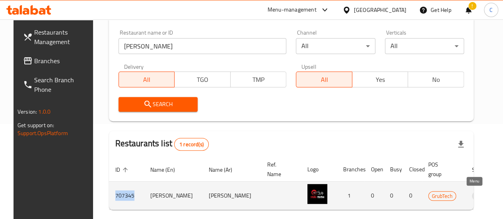 This screenshot has width=503, height=219. I want to click on span: Get support on:, so click(36, 125).